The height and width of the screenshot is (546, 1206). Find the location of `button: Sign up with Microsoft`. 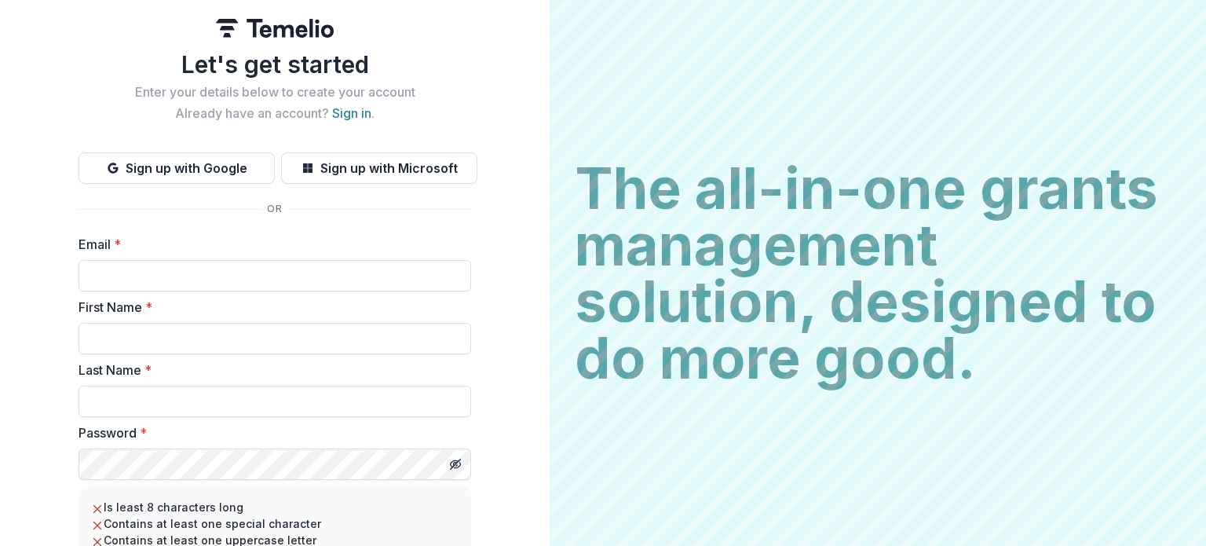

button: Sign up with Microsoft is located at coordinates (379, 168).